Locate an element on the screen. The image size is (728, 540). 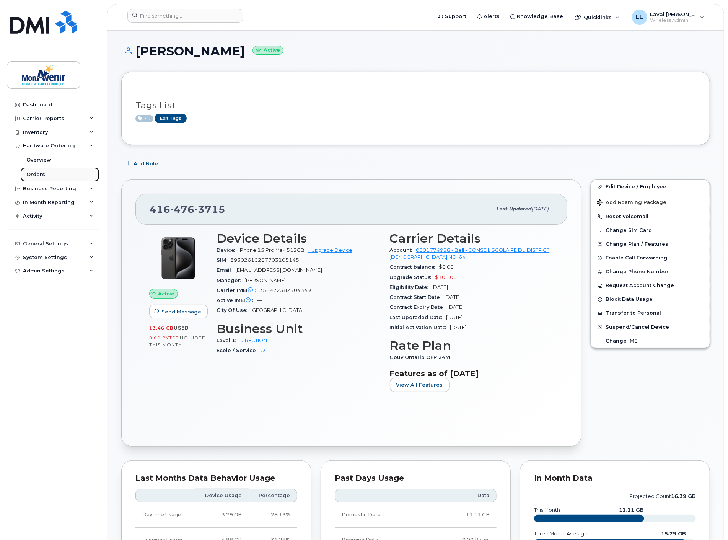
div: In Month Data is located at coordinates (615, 478).